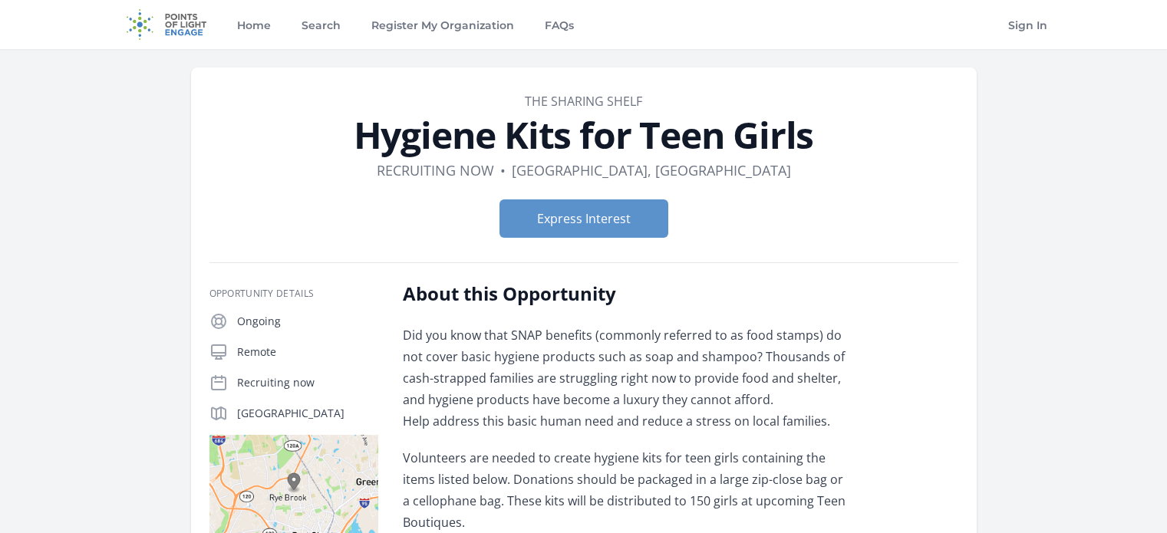 This screenshot has width=1167, height=533. What do you see at coordinates (308, 383) in the screenshot?
I see `p: Recruiting now` at bounding box center [308, 383].